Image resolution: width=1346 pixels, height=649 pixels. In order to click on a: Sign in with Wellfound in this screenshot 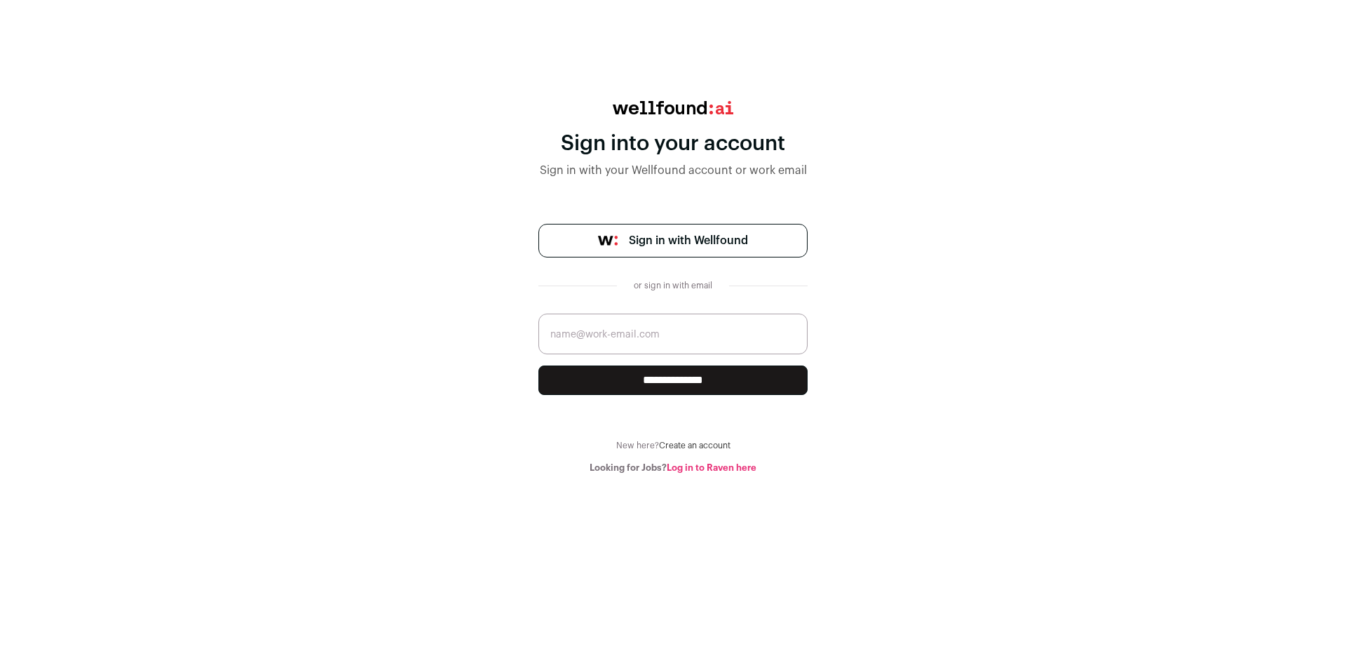, I will do `click(673, 241)`.